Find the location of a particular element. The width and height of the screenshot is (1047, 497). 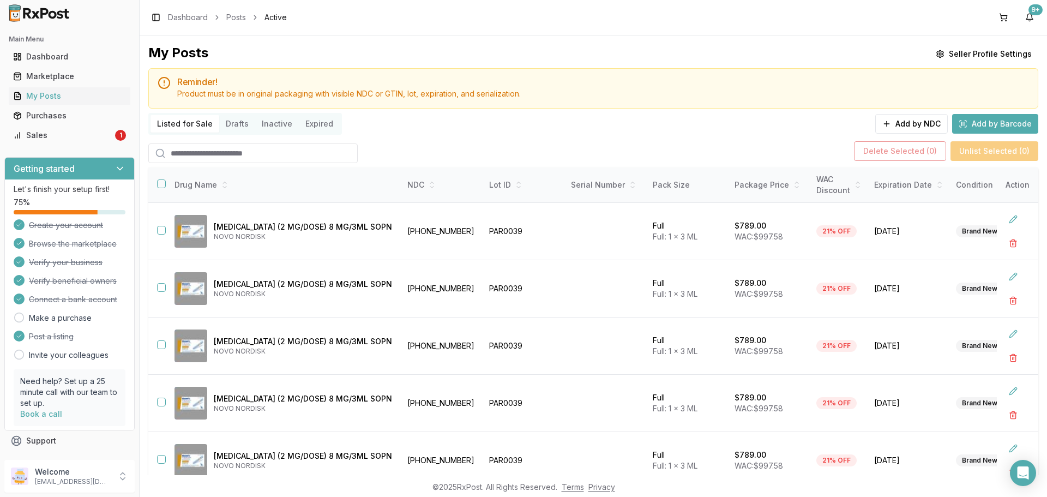

button: Add by Barcode is located at coordinates (995, 124).